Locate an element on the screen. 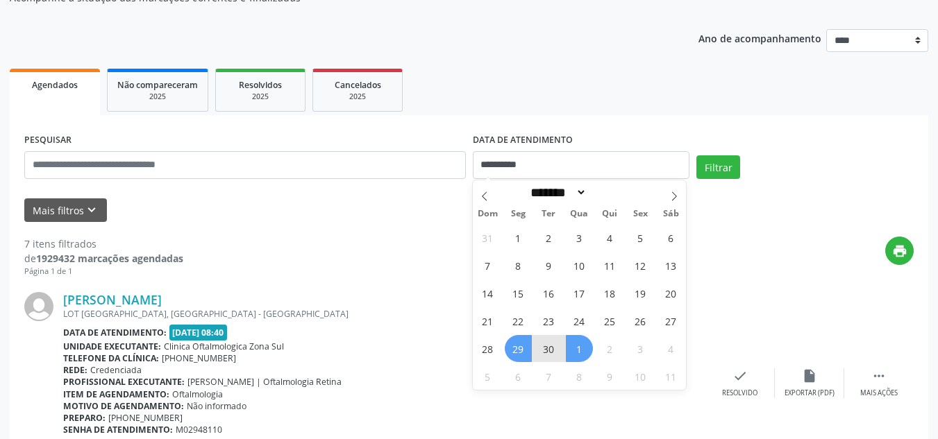  span: Outubro 9, 2025 is located at coordinates (610, 376).